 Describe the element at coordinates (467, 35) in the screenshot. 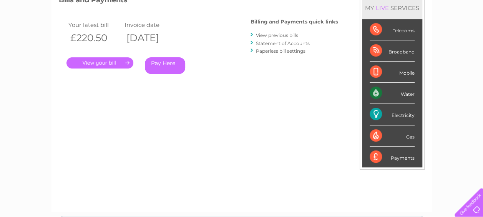

I see `a: Log out` at that location.